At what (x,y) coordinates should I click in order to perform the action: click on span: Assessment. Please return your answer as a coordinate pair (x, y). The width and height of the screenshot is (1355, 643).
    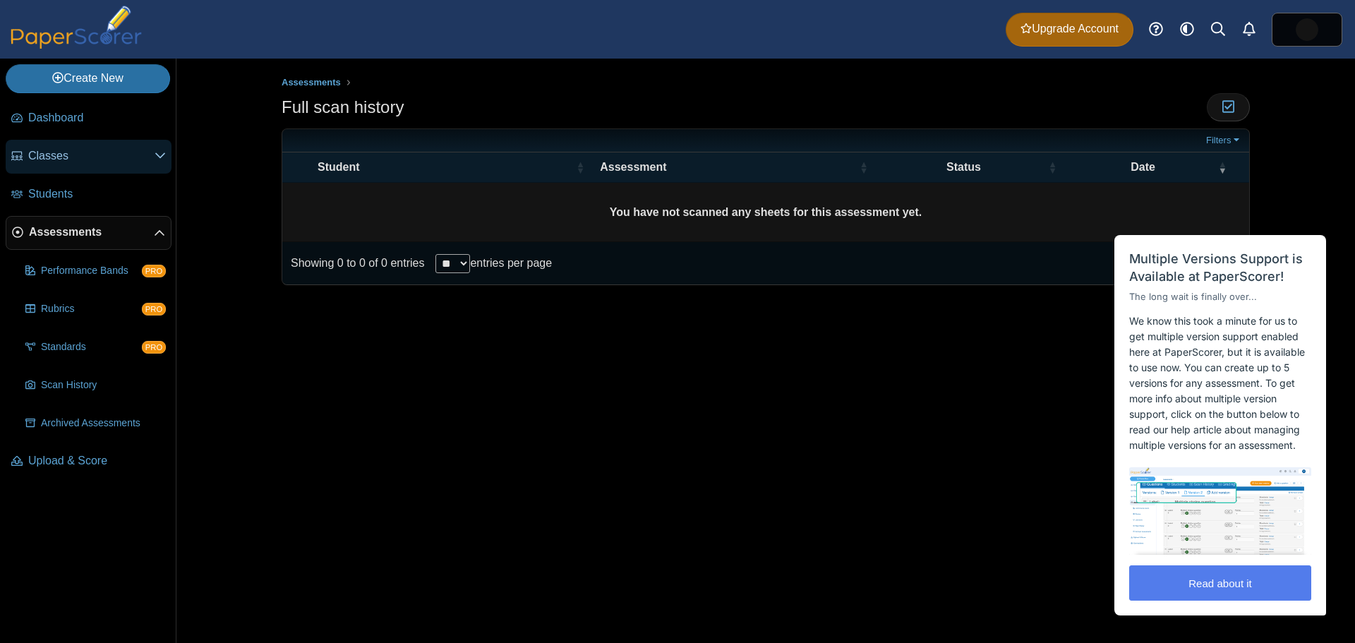
    Looking at the image, I should click on (633, 167).